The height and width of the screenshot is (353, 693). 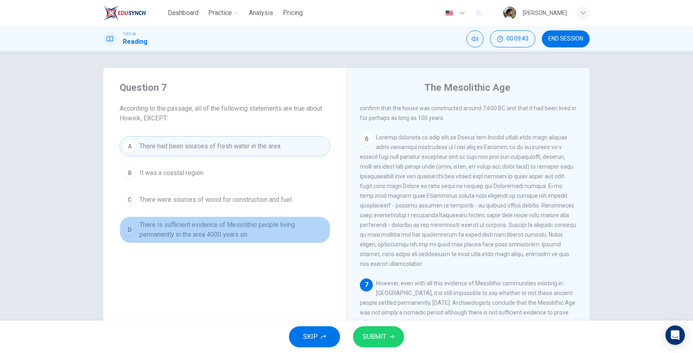 I want to click on div: Mute, so click(x=475, y=39).